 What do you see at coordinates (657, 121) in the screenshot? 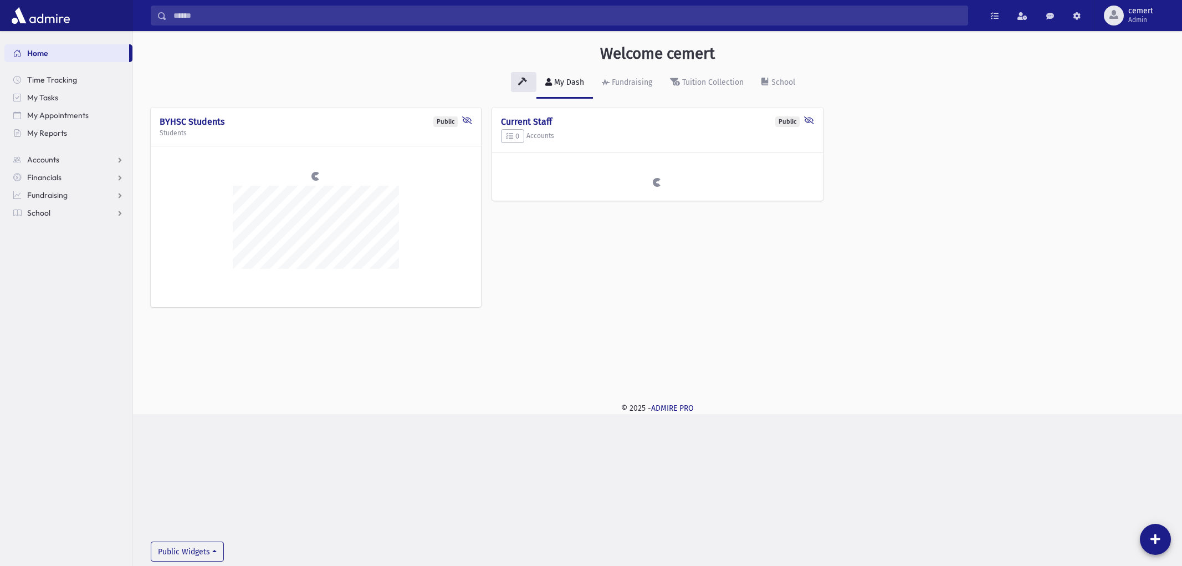
I see `h4: Current Staff` at bounding box center [657, 121].